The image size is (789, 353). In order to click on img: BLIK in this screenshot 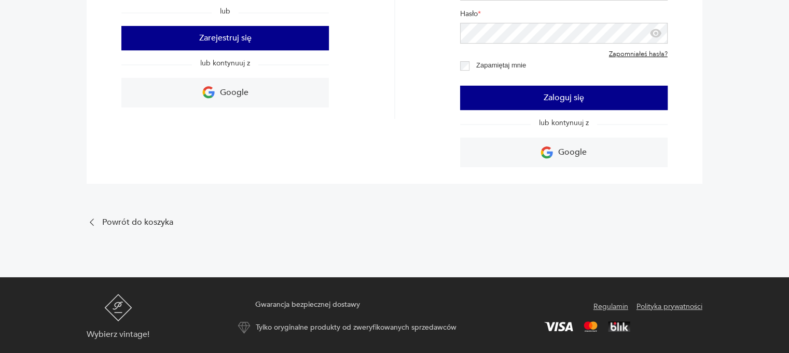, I will do `click(619, 326)`.